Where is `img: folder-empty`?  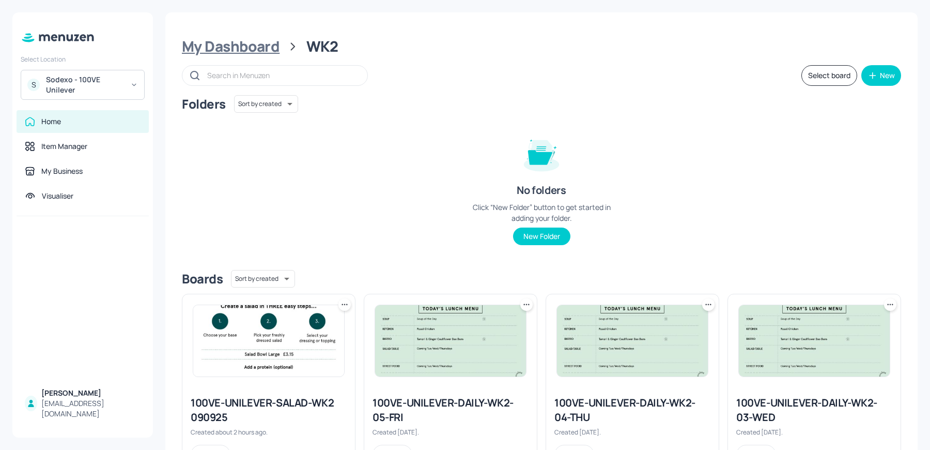
img: folder-empty is located at coordinates (542, 153).